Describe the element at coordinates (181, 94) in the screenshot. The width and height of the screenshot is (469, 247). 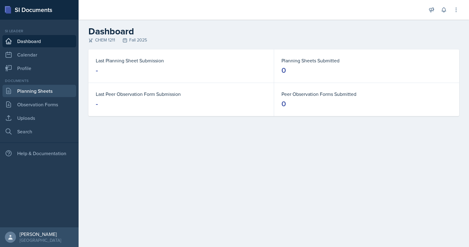
I see `dt: Last Peer Observation Form Submission` at that location.